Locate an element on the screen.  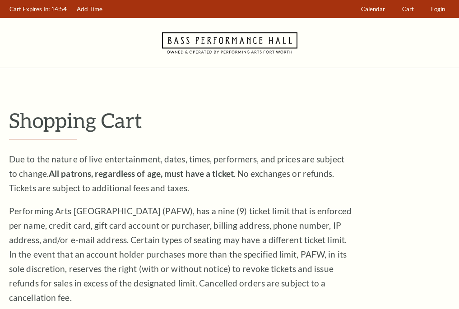
strong: All patrons, regardless of age, must have a ticket is located at coordinates (141, 173).